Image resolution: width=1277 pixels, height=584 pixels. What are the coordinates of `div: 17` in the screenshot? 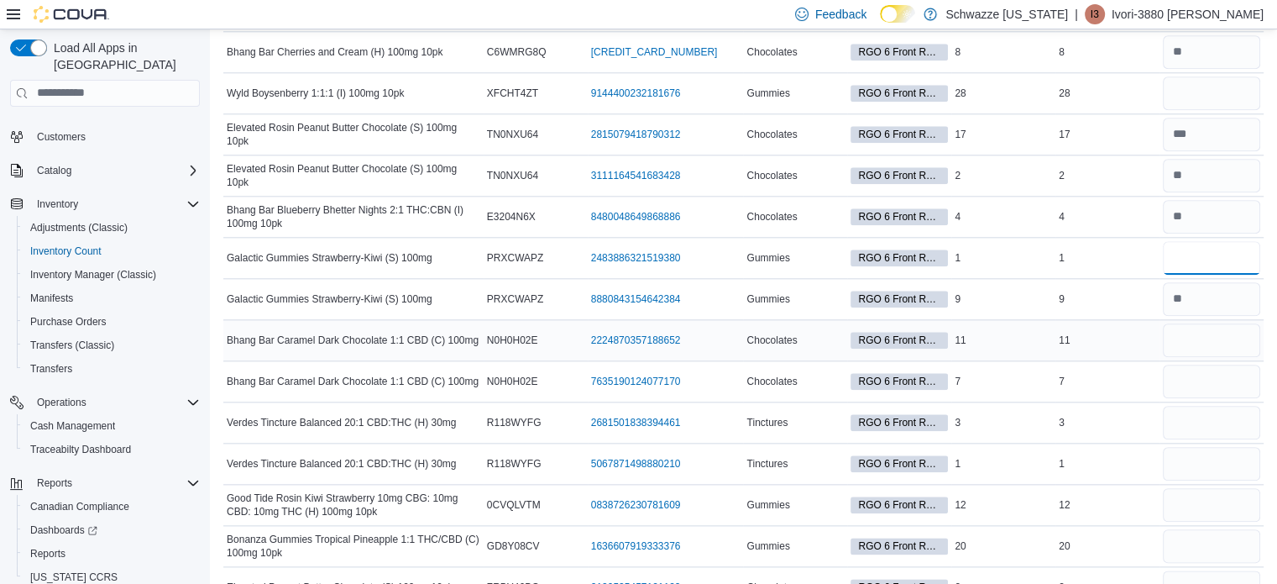 It's located at (1107, 134).